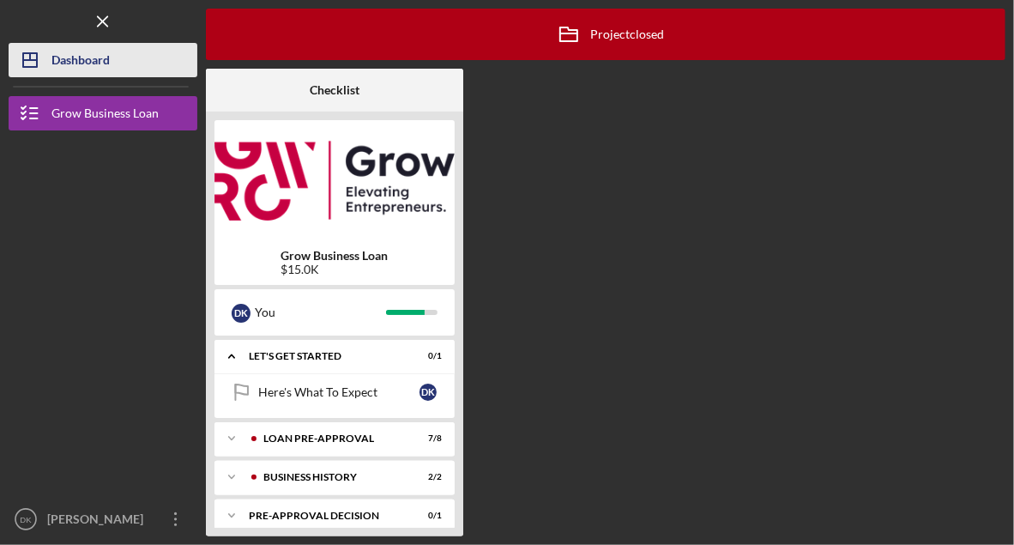 The height and width of the screenshot is (545, 1014). Describe the element at coordinates (103, 113) in the screenshot. I see `button: Grow Business Loan` at that location.